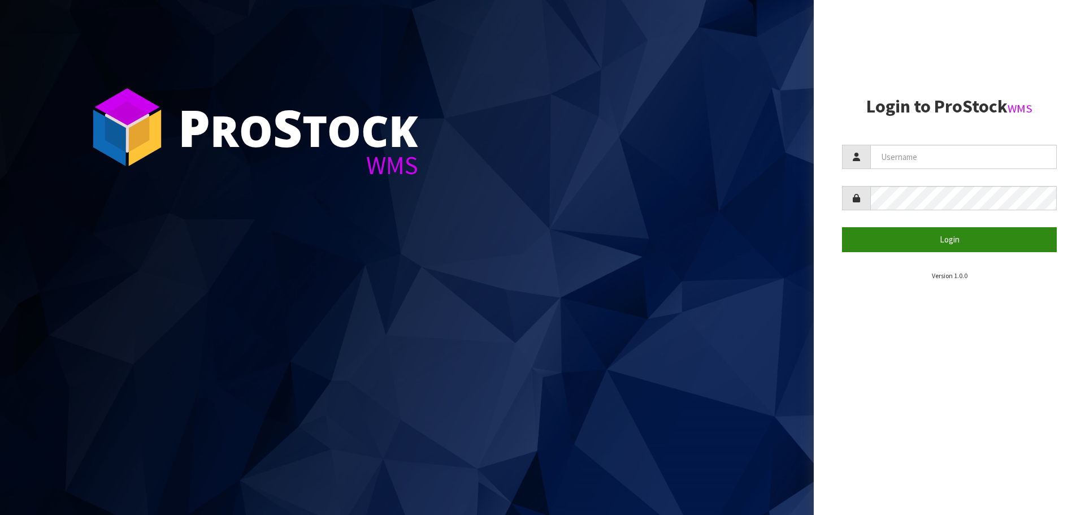  What do you see at coordinates (298, 165) in the screenshot?
I see `div: WMS` at bounding box center [298, 165].